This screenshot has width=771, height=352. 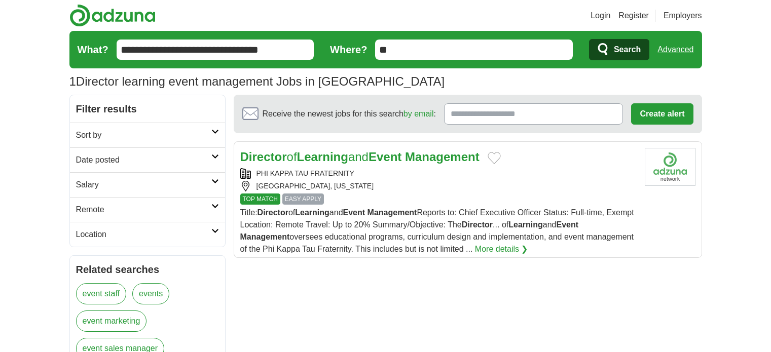 What do you see at coordinates (93, 50) in the screenshot?
I see `label: What?` at bounding box center [93, 50].